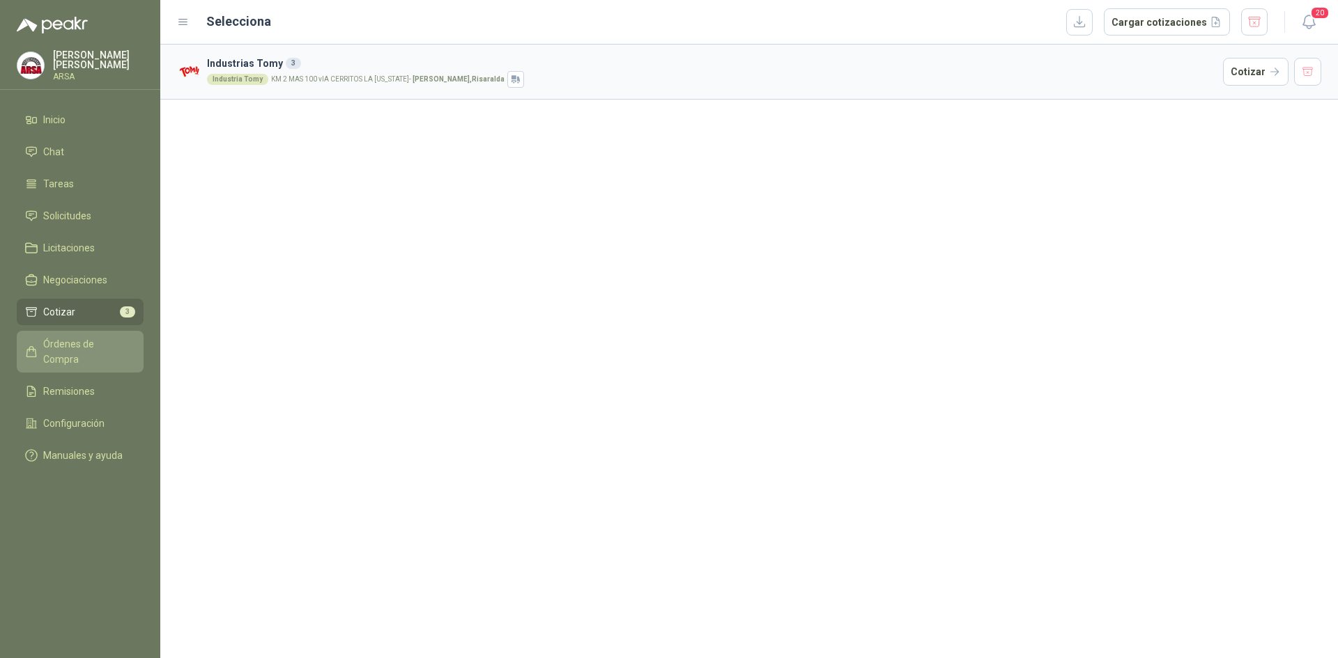 This screenshot has height=658, width=1338. I want to click on a: Tareas, so click(80, 184).